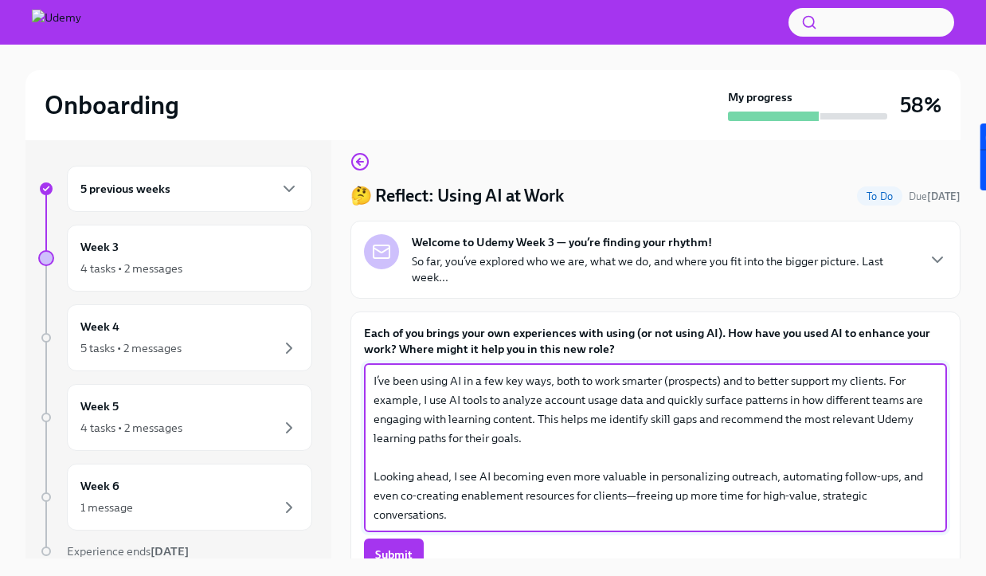 This screenshot has height=576, width=986. What do you see at coordinates (934, 196) in the screenshot?
I see `span: Due` at bounding box center [934, 196].